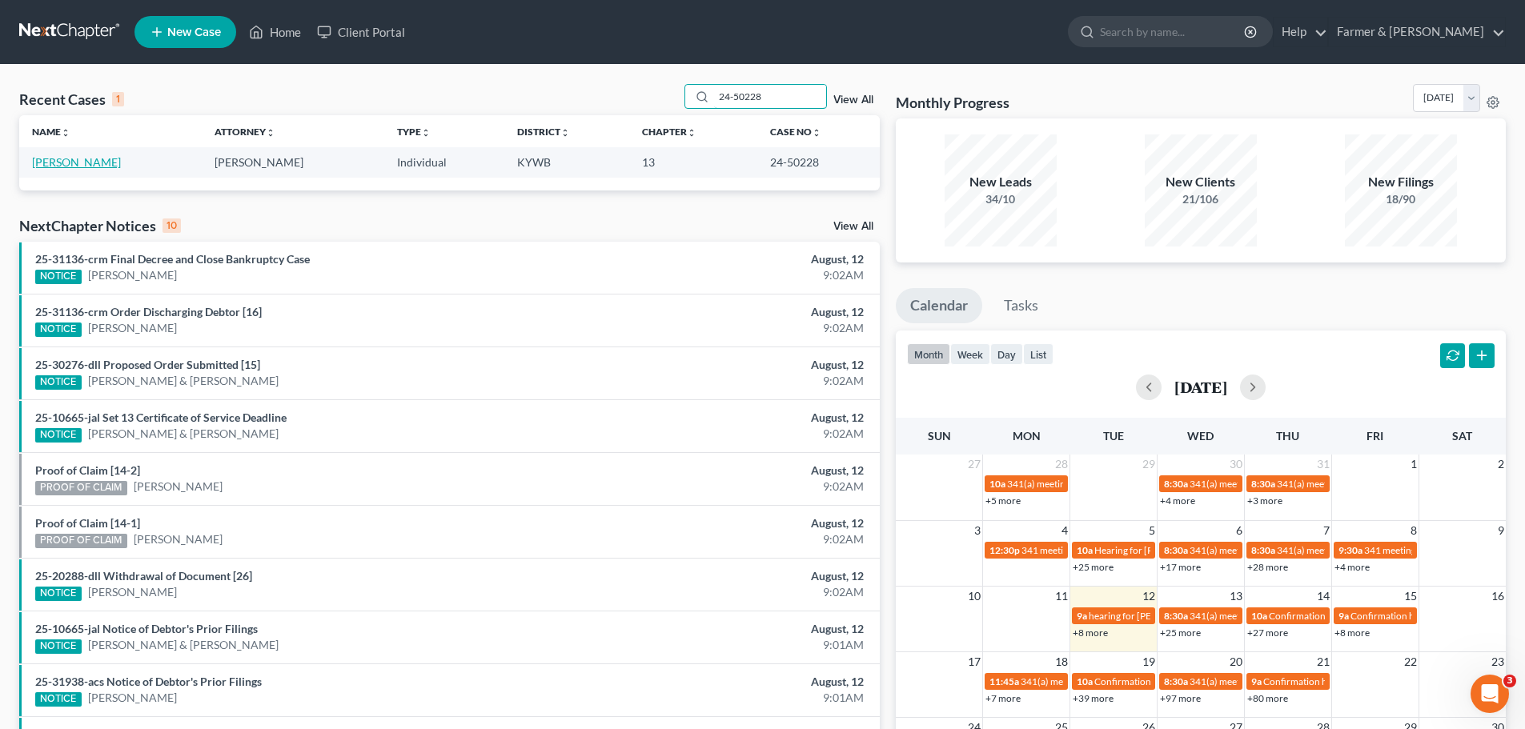 The height and width of the screenshot is (729, 1525). Describe the element at coordinates (1180, 567) in the screenshot. I see `a: +17 more` at that location.